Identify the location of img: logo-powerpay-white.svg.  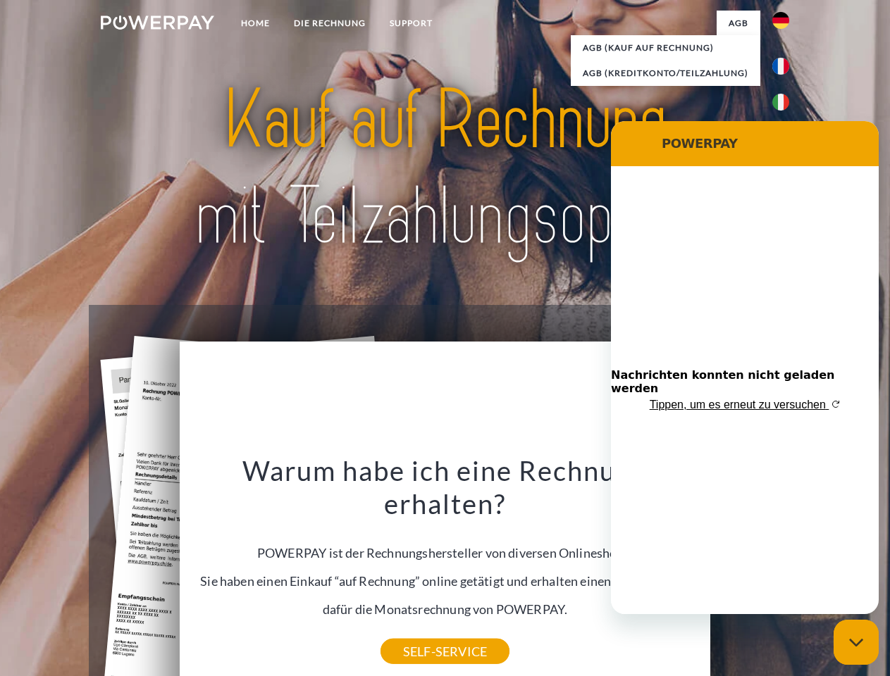
(157, 23).